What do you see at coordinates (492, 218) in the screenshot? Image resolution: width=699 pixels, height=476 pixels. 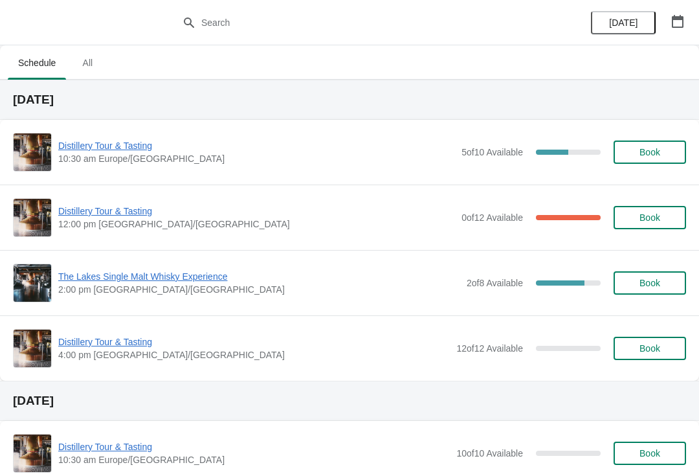 I see `span: 0 of 12 Available` at bounding box center [492, 218].